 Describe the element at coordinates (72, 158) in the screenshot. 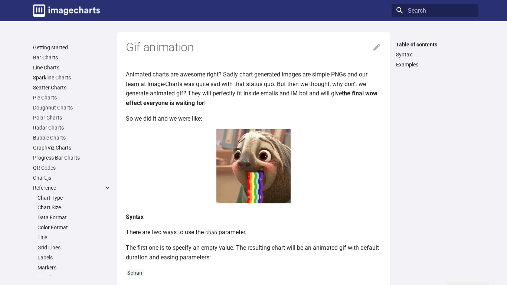

I see `a: Progress Bar Charts` at that location.